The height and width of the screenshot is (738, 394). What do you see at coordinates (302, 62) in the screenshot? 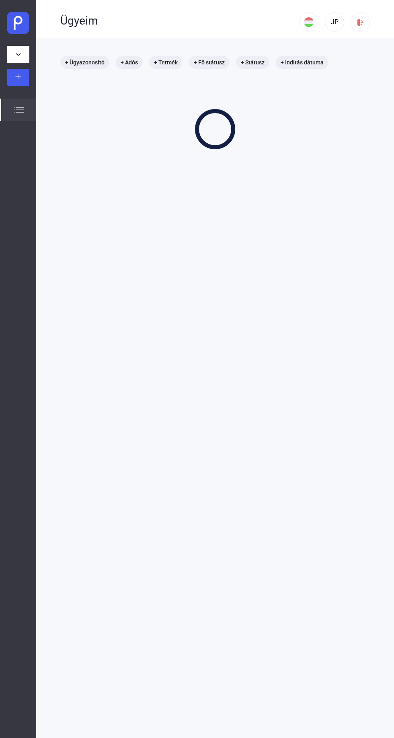
I see `mat-chip: + Indítás dátuma` at bounding box center [302, 62].